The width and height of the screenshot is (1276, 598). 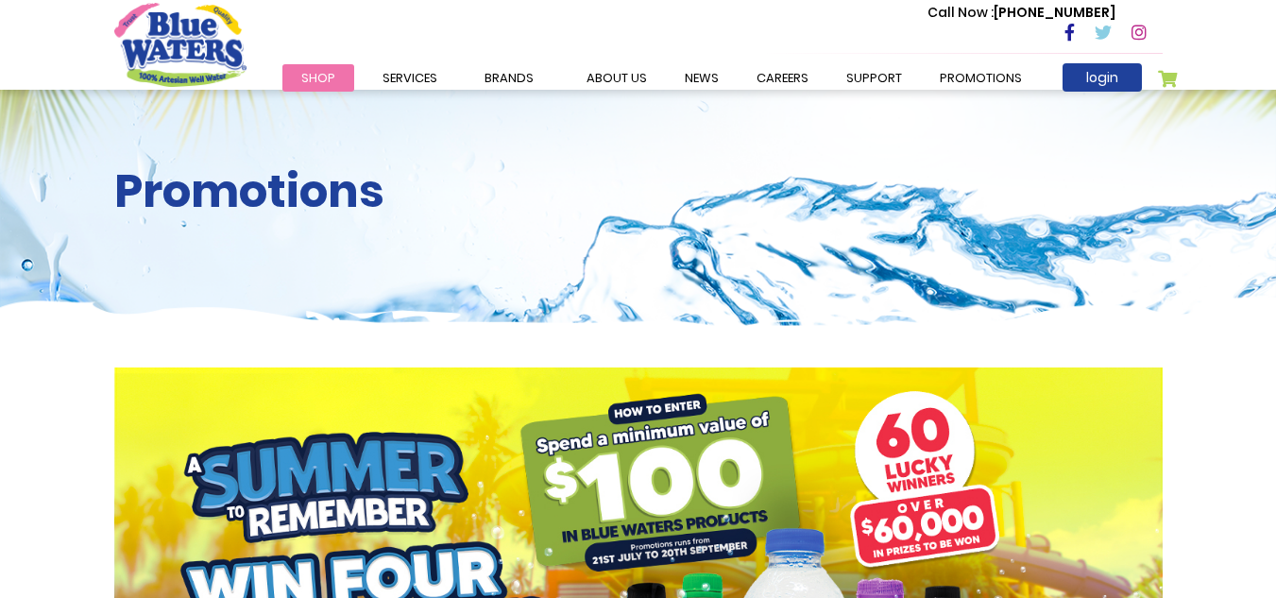 I want to click on a: News, so click(x=702, y=77).